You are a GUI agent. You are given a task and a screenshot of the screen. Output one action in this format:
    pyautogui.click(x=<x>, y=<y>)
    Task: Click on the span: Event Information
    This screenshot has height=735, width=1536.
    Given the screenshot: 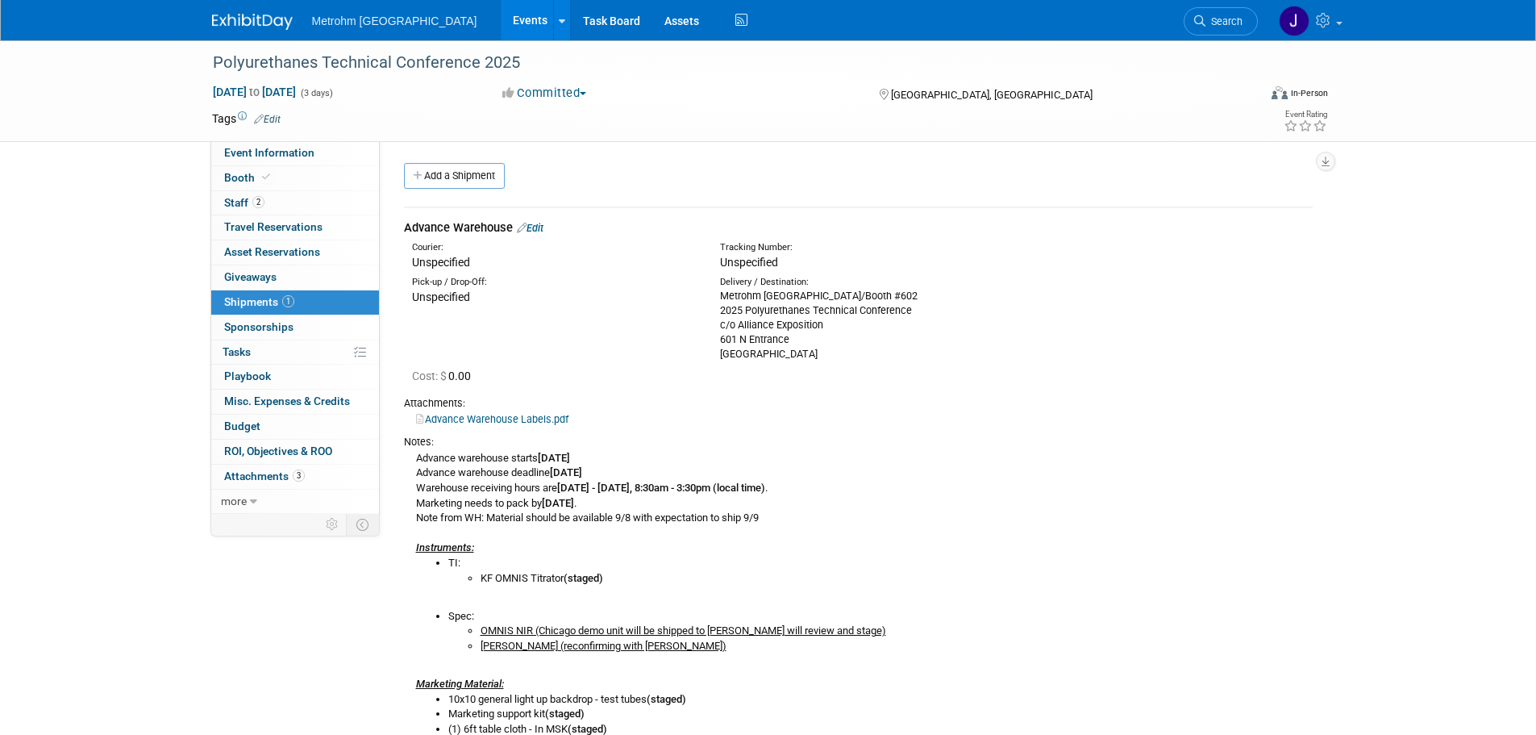 What is the action you would take?
    pyautogui.click(x=269, y=152)
    